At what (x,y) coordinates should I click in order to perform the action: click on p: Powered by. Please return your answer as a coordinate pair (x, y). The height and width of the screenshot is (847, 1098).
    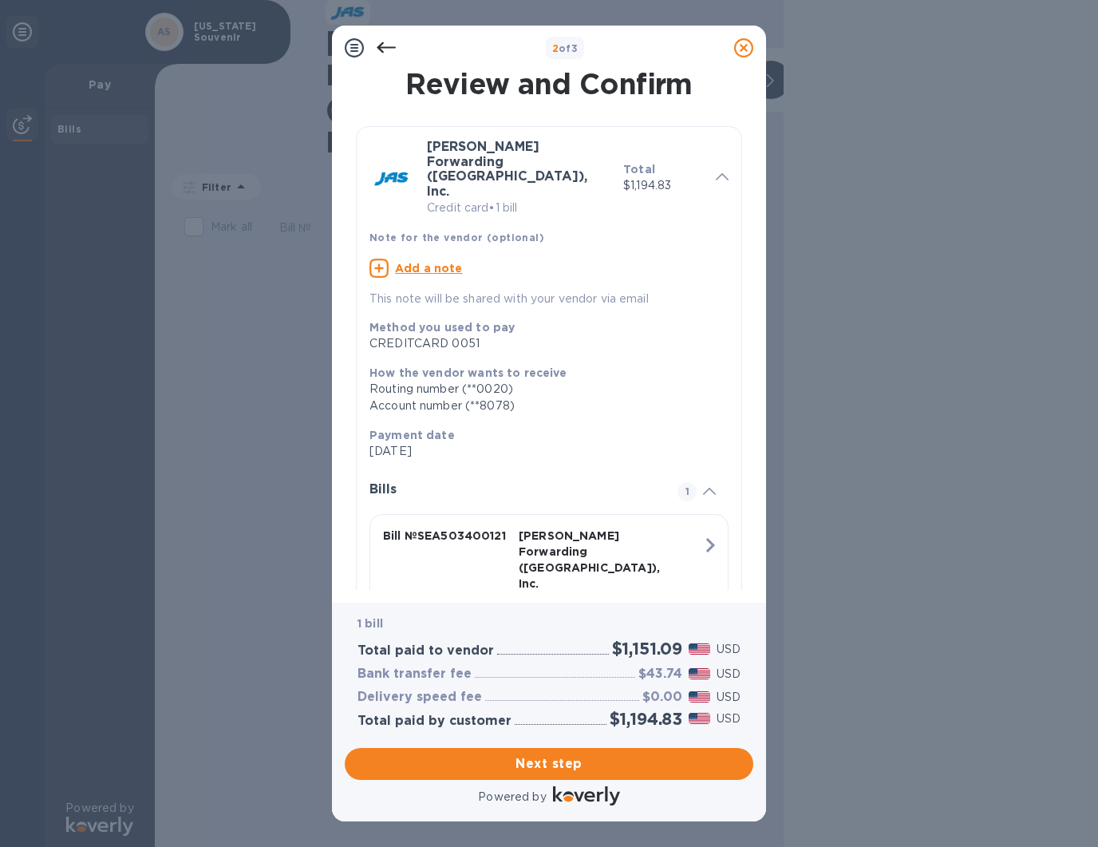
    Looking at the image, I should click on (512, 797).